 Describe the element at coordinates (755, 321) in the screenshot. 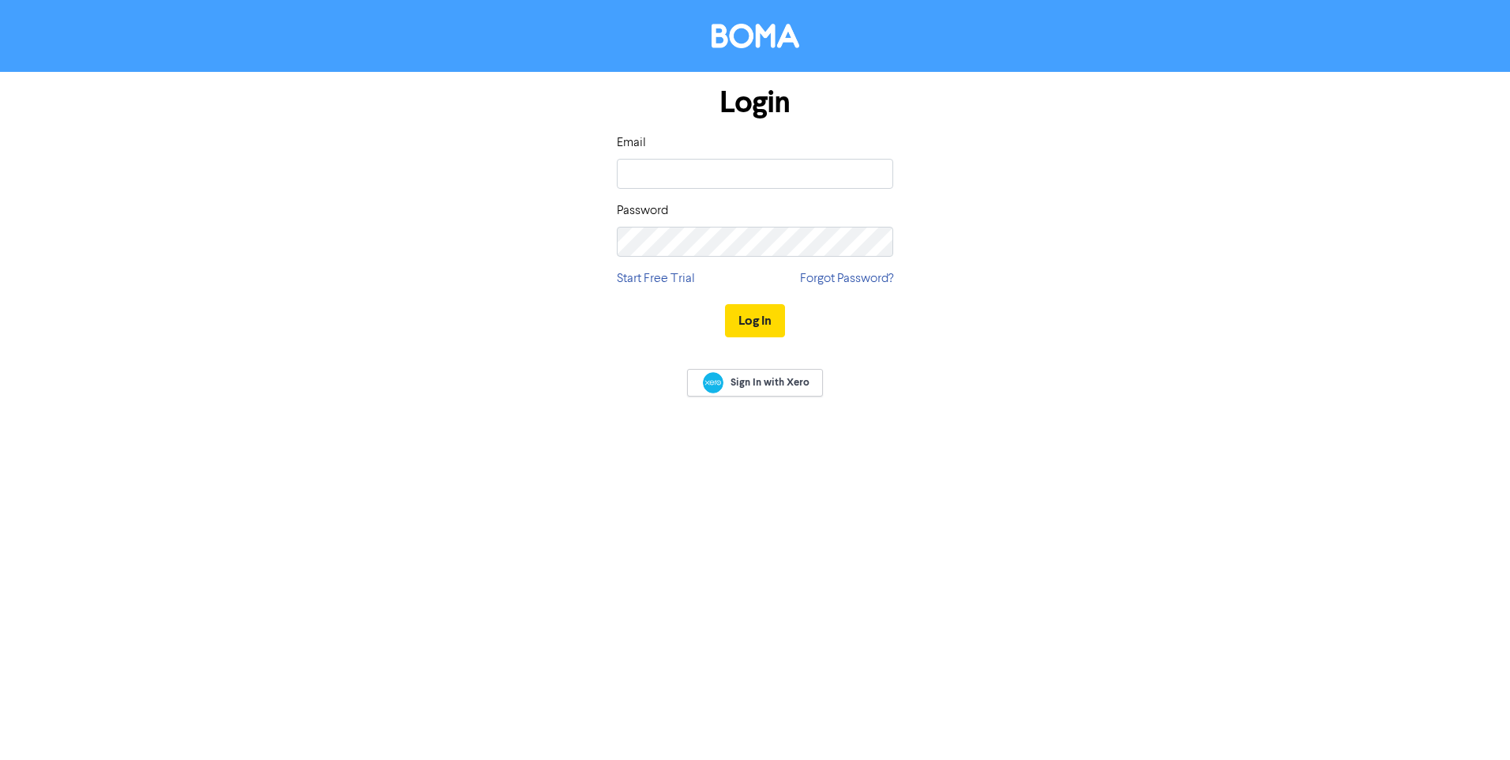

I see `button: Log In` at that location.